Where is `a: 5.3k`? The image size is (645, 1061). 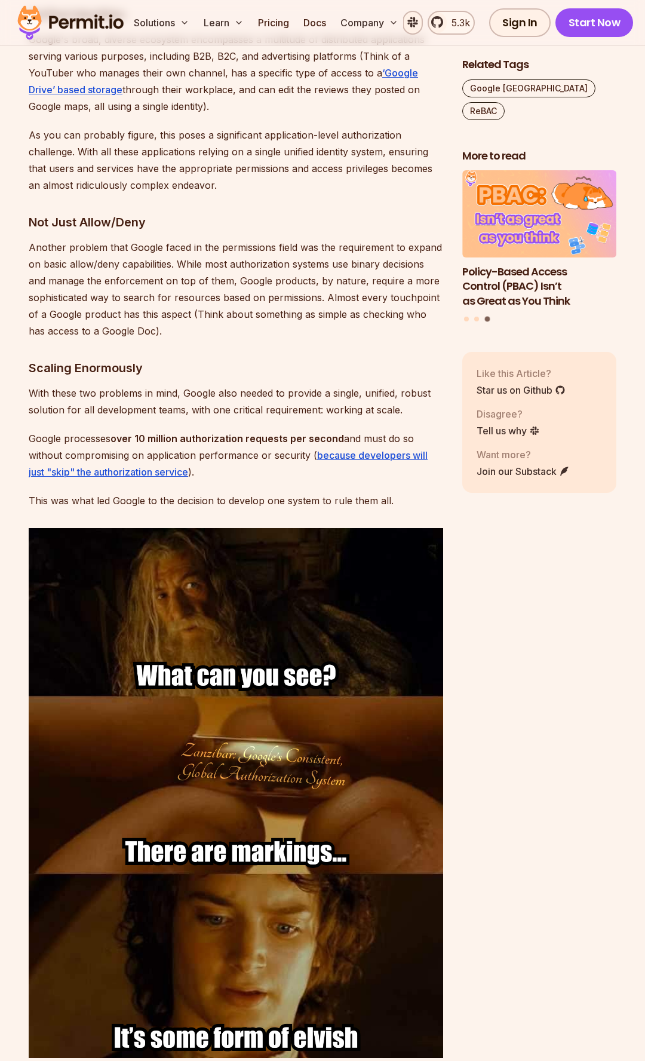 a: 5.3k is located at coordinates (451, 23).